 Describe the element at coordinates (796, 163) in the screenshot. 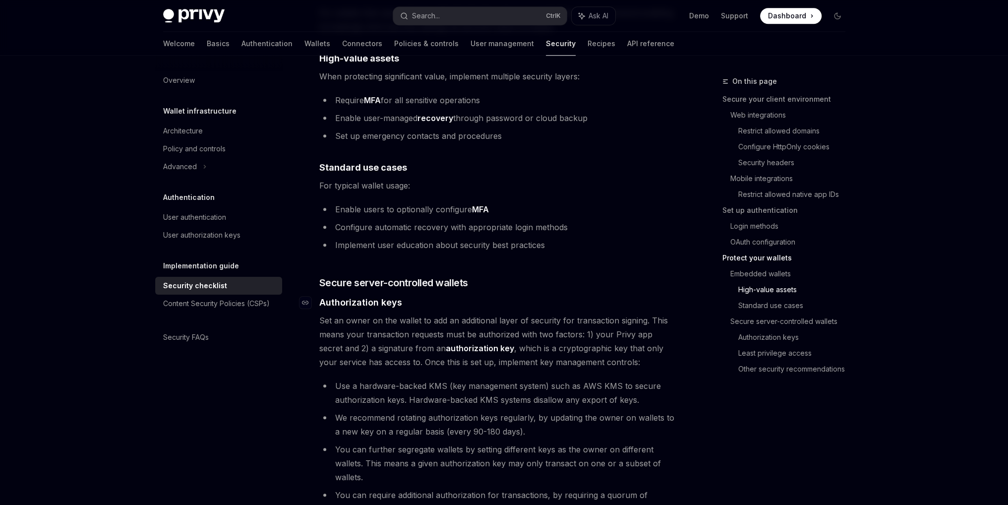

I see `a: Security headers` at that location.